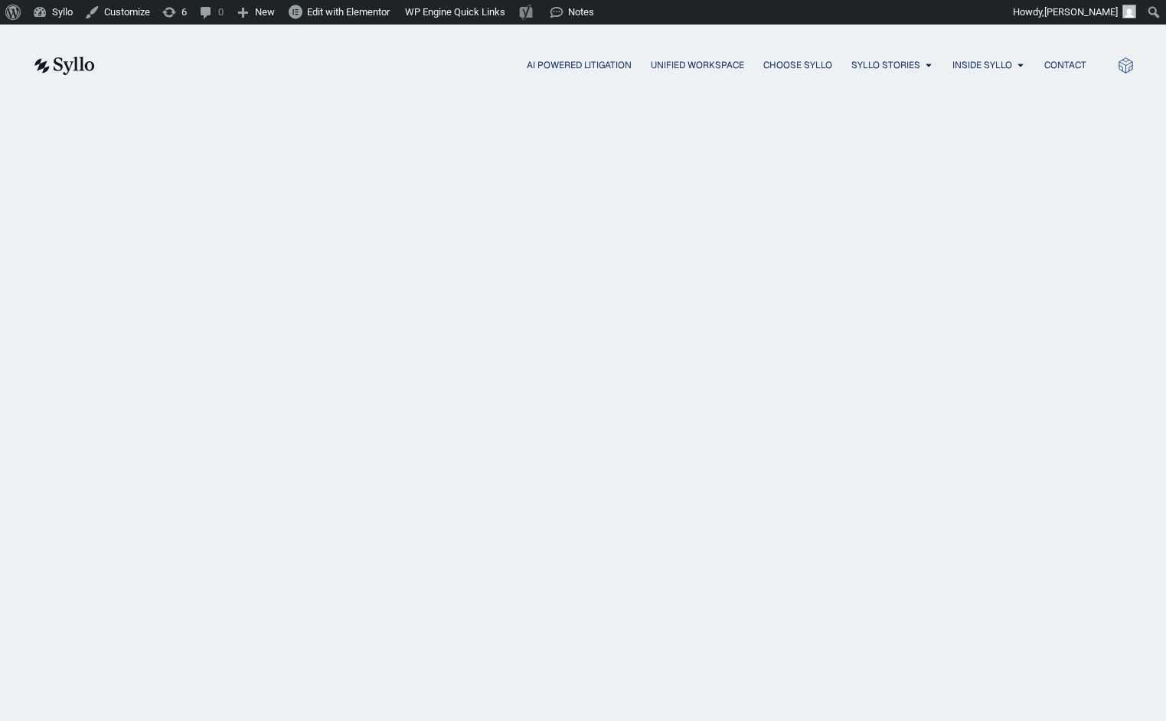  Describe the element at coordinates (698, 65) in the screenshot. I see `span: Unified Workspace` at that location.